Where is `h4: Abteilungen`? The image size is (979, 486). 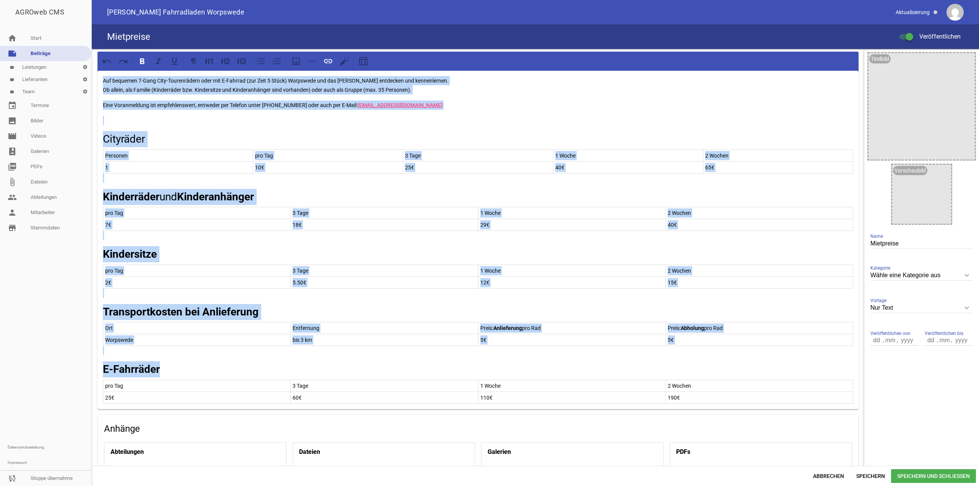
h4: Abteilungen is located at coordinates (127, 452).